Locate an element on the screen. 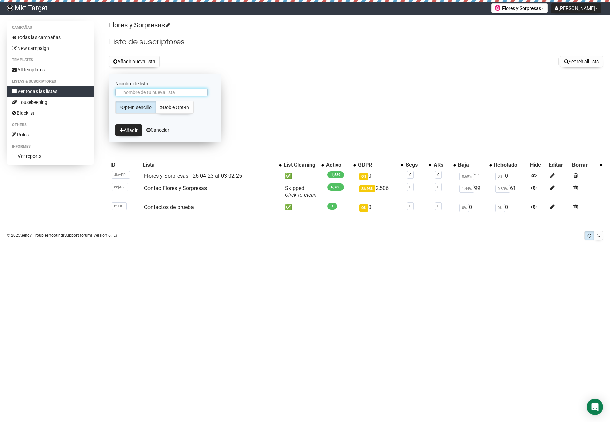 Image resolution: width=610 pixels, height=422 pixels. div: GDPR is located at coordinates (377, 165).